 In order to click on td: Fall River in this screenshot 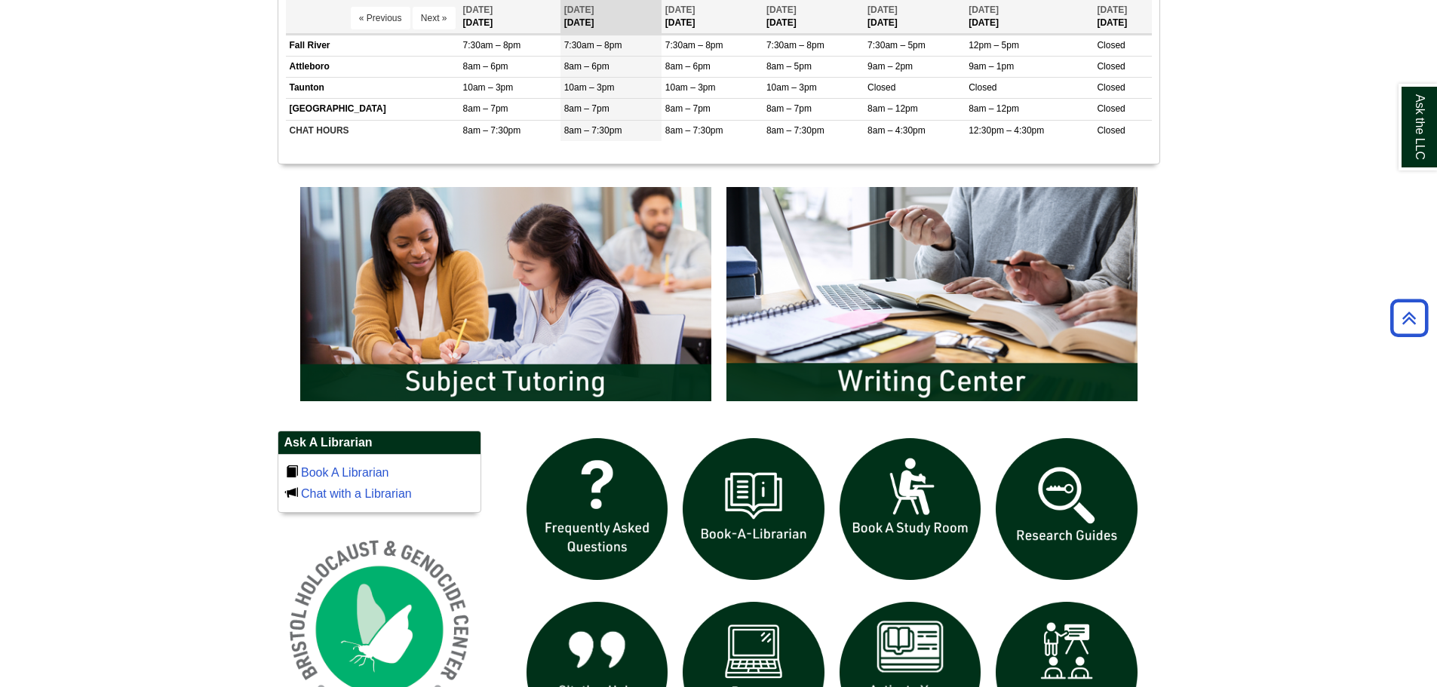, I will do `click(373, 45)`.